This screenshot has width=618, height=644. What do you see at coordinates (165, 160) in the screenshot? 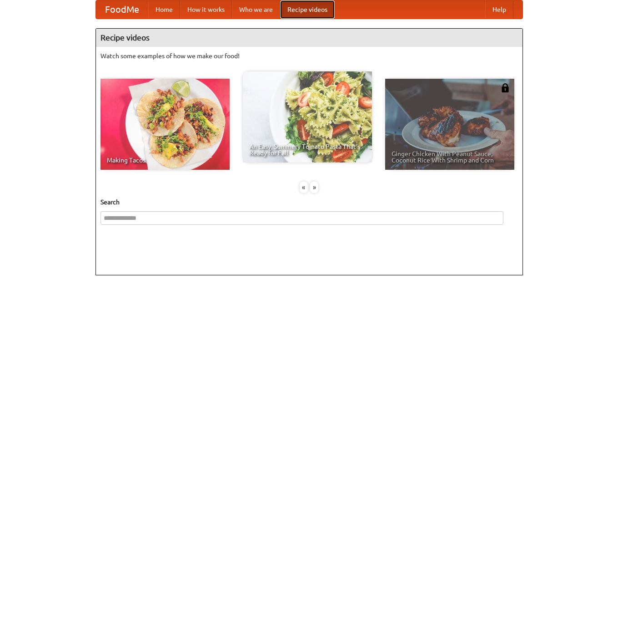
I see `span: Making Tacos` at bounding box center [165, 160].